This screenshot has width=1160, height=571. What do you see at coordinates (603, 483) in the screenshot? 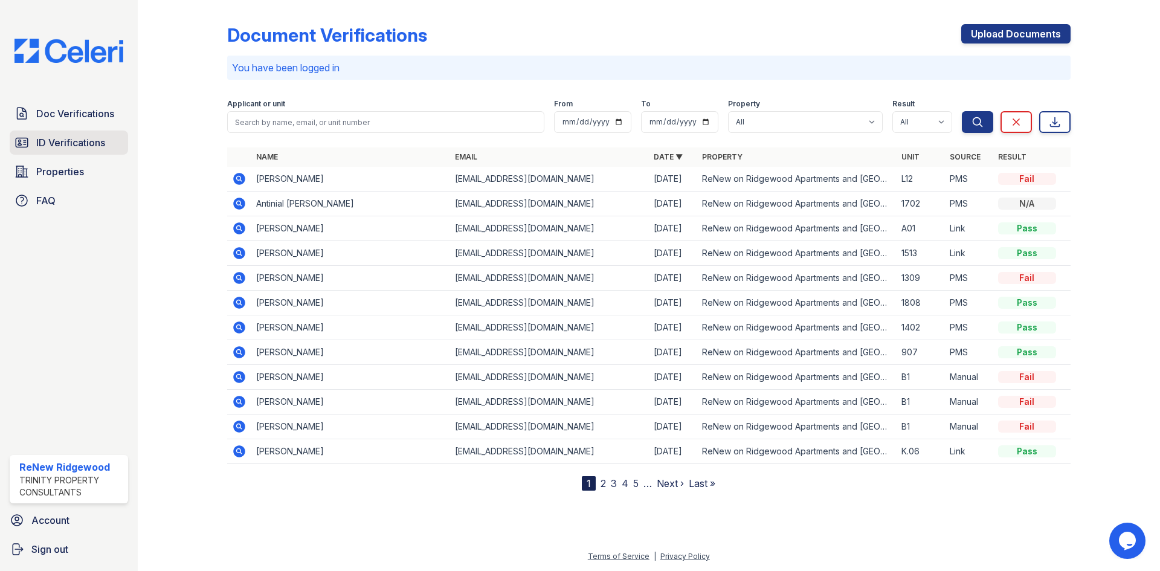
I see `a: 2` at bounding box center [603, 483].